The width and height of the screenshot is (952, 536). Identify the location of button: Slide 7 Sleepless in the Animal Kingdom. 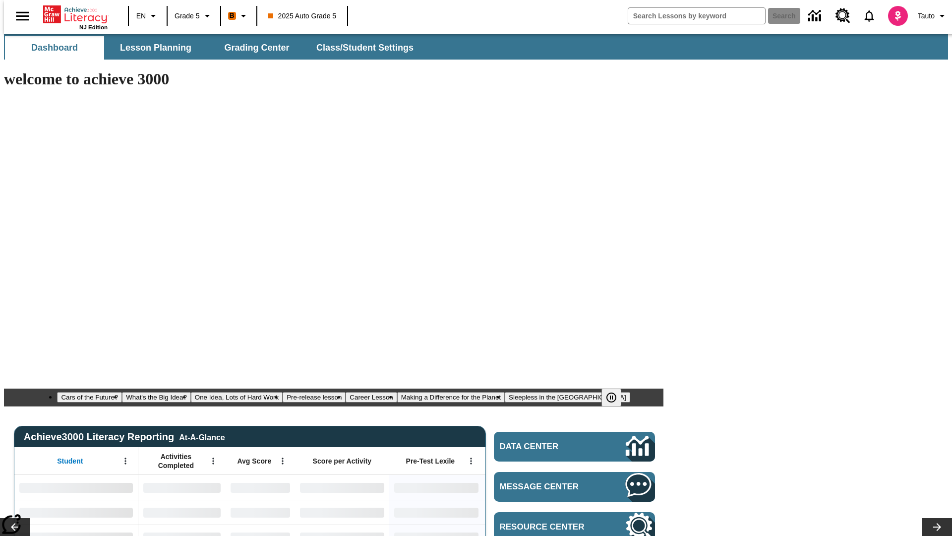
(567, 397).